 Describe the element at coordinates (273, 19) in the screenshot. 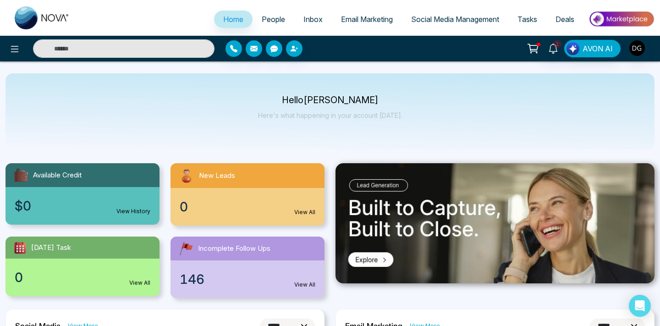

I see `span: People` at that location.